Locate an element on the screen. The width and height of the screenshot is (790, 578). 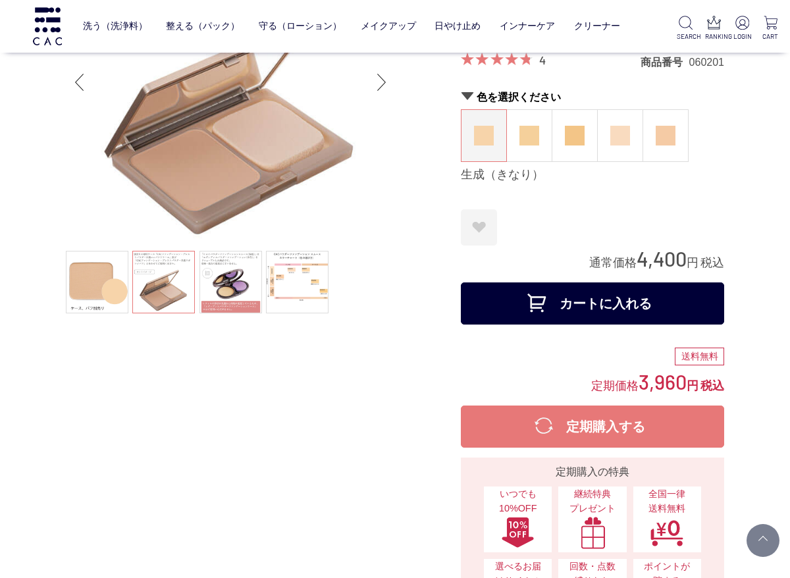
a: LOGIN is located at coordinates (741, 28).